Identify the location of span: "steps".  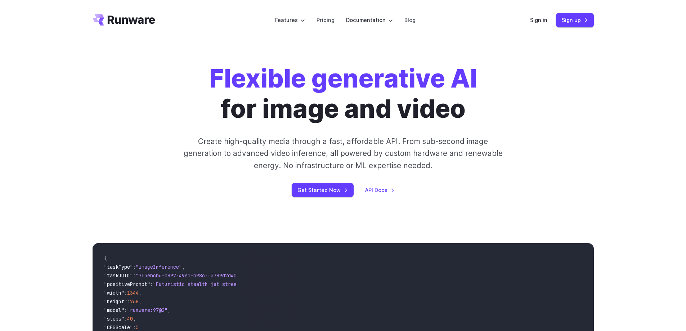
(114, 319).